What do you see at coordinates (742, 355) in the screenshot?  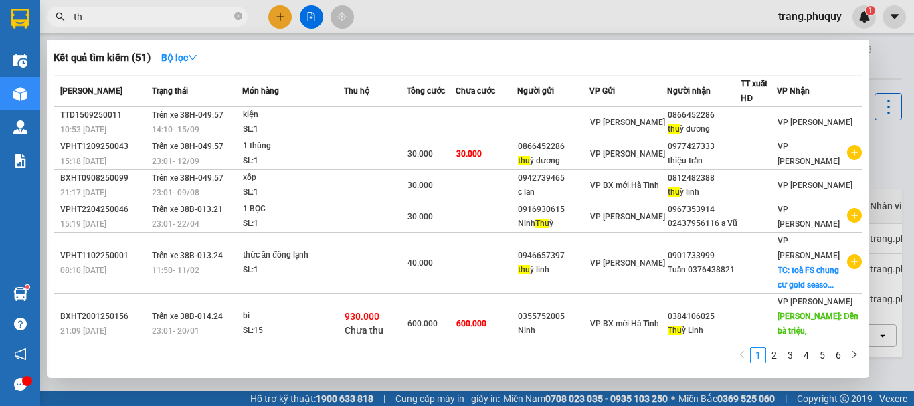 I see `li: Previous Page` at bounding box center [742, 355].